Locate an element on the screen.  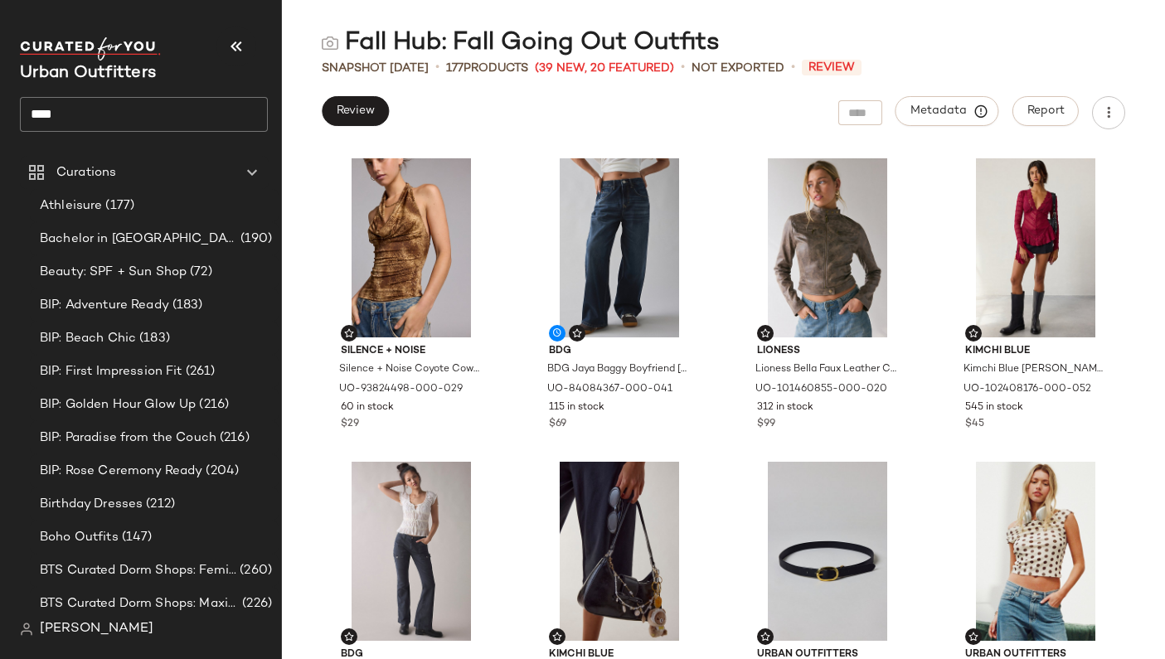
span: $69 is located at coordinates (557, 425).